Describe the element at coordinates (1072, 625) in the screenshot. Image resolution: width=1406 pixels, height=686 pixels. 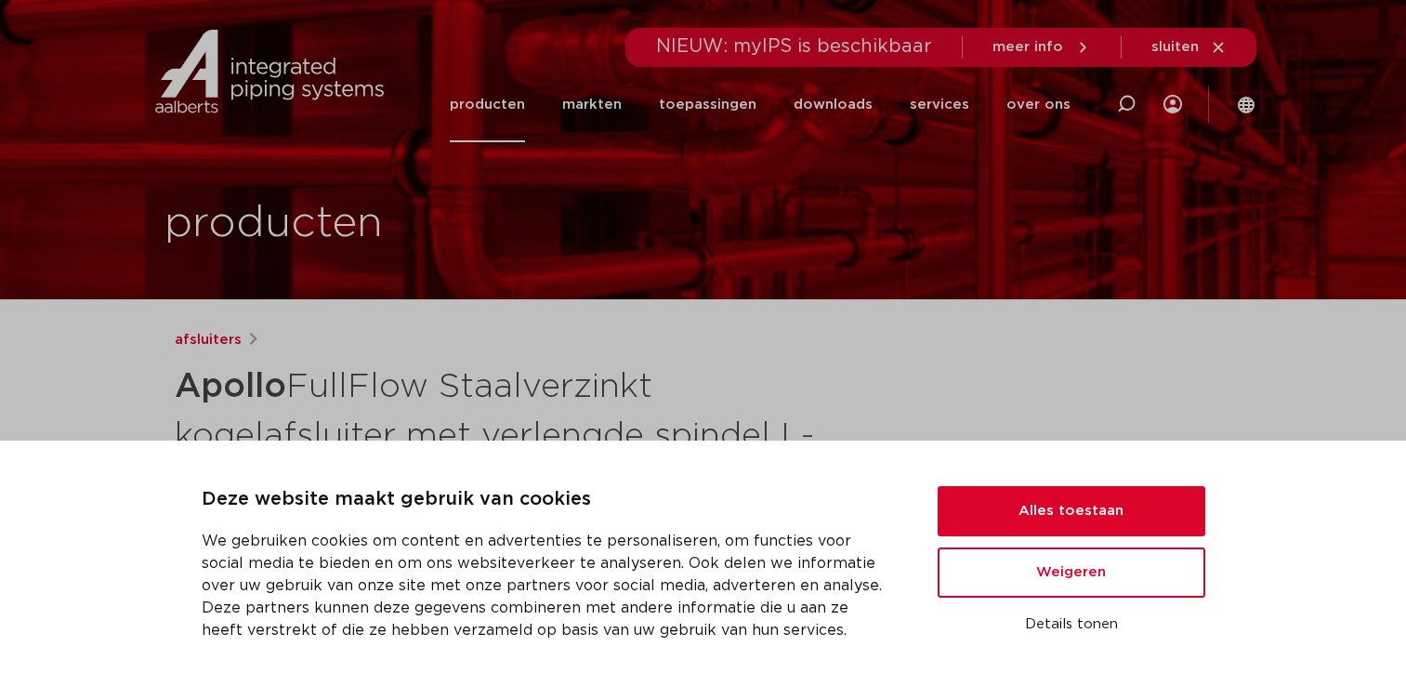
I see `button: Details tonen` at that location.